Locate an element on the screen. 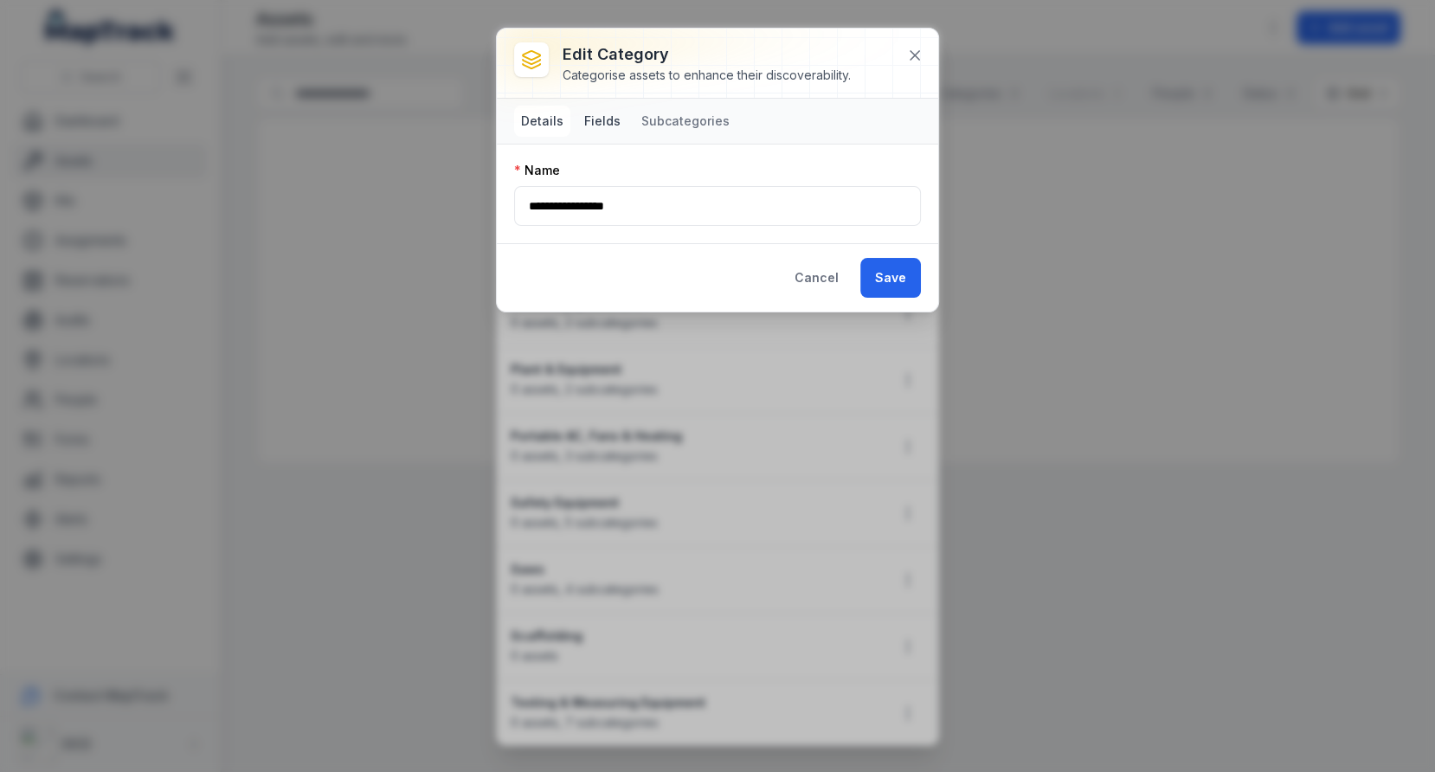 The width and height of the screenshot is (1435, 772). h3: Edit category is located at coordinates (706, 55).